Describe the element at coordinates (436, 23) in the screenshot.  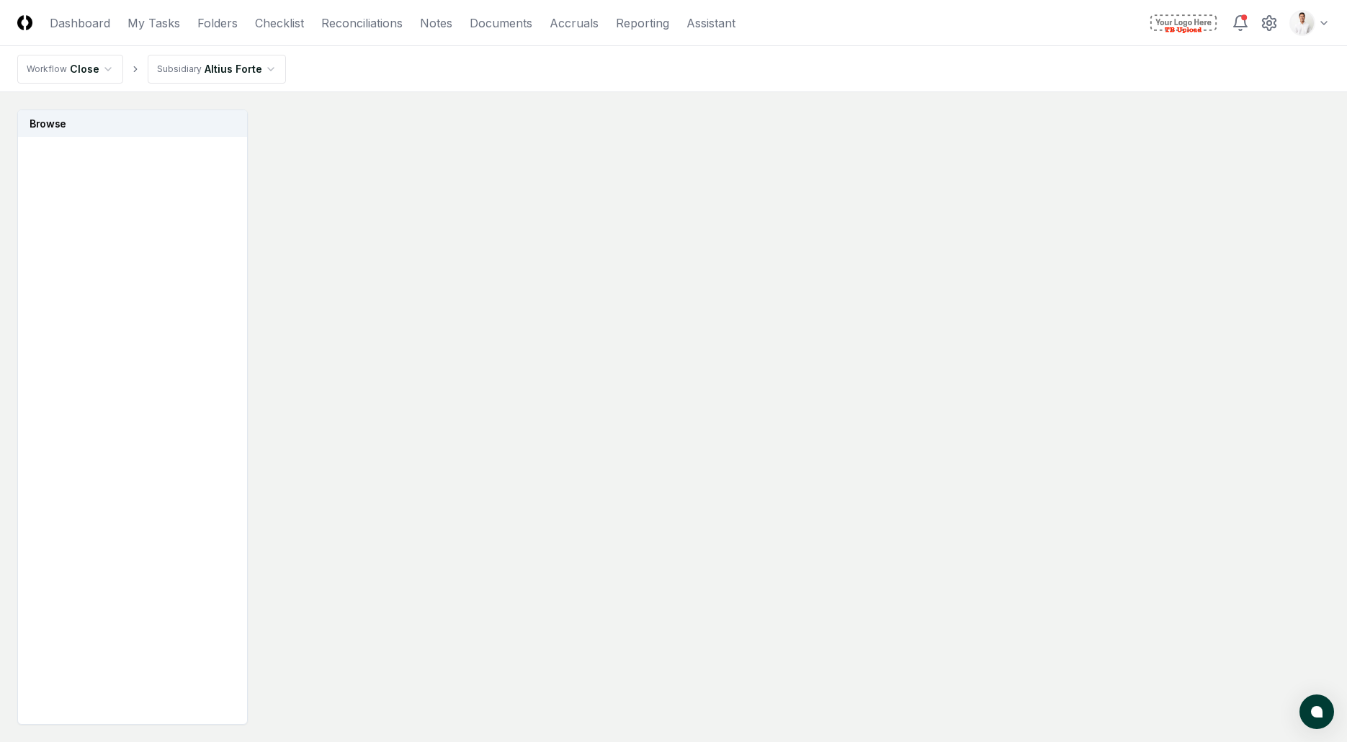
I see `a: Notes` at that location.